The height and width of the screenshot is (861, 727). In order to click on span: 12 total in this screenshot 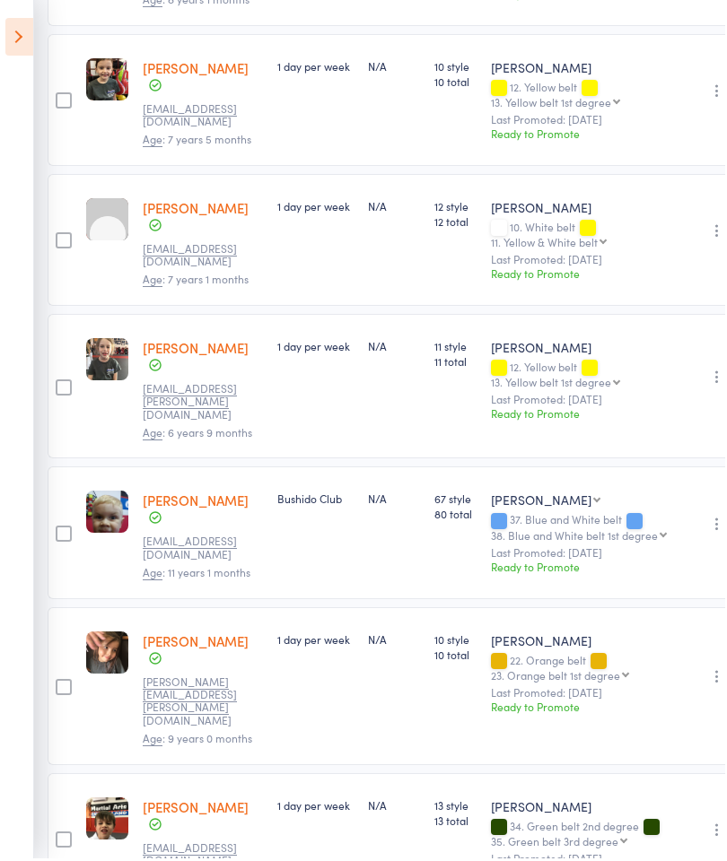, I will do `click(457, 223)`.